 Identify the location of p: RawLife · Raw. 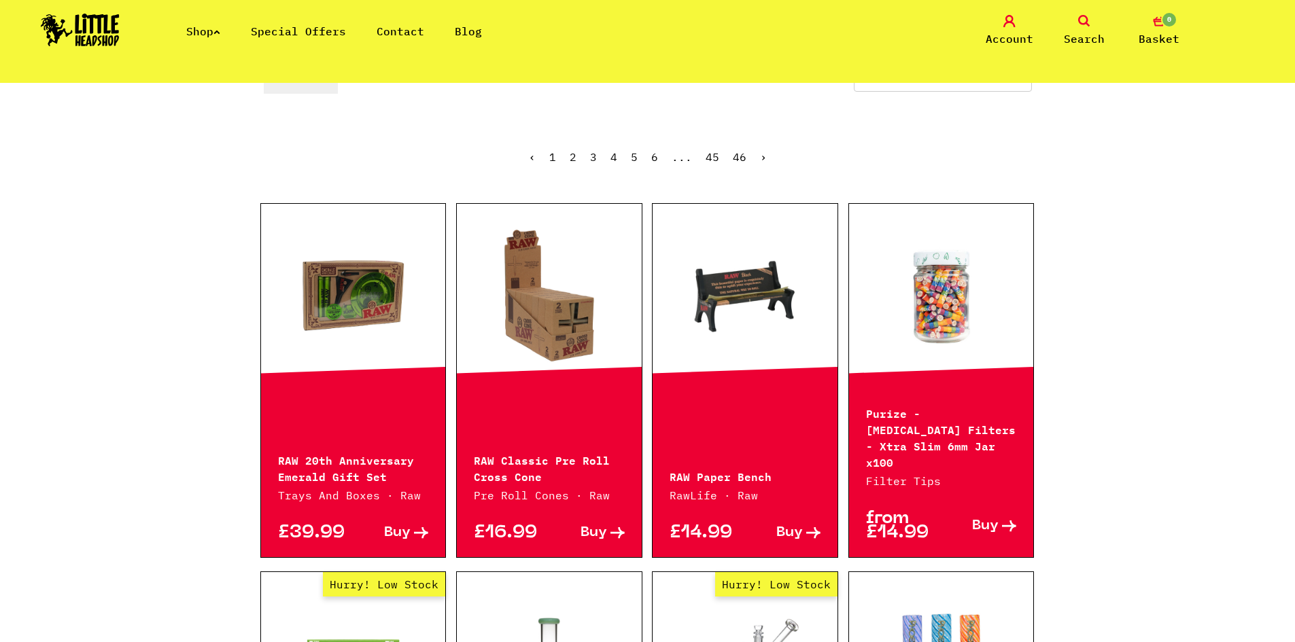
(745, 496).